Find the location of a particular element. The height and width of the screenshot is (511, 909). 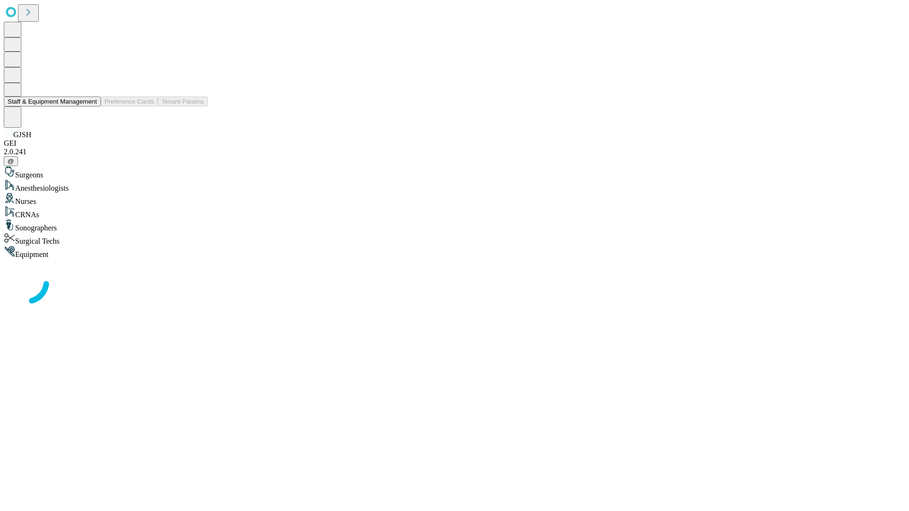

div: 2.0.241 is located at coordinates (455, 152).